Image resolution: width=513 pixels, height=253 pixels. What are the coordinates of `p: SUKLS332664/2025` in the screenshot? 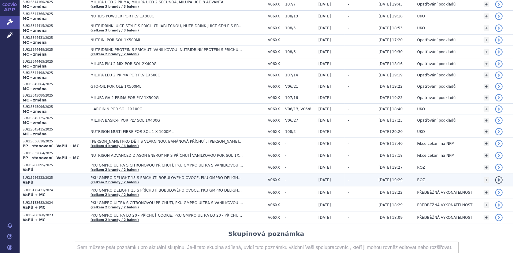 It's located at (55, 154).